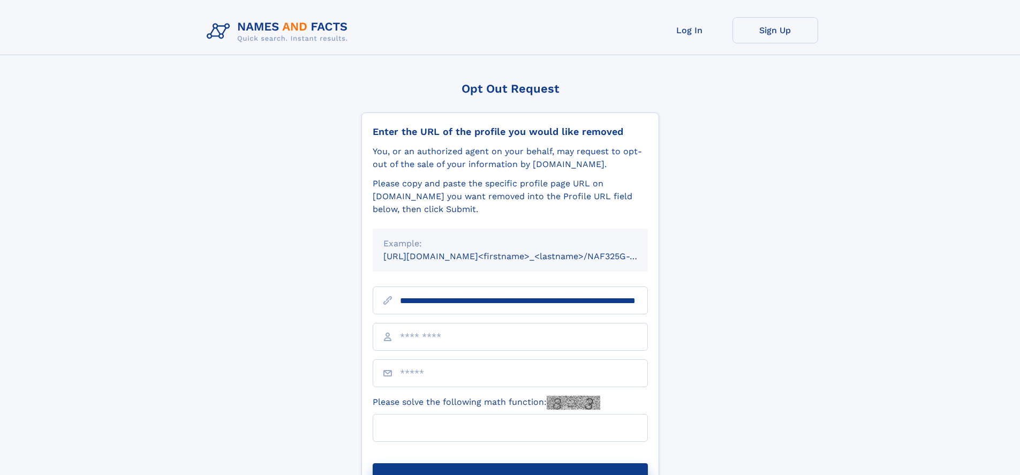  I want to click on div: Opt Out Request, so click(510, 88).